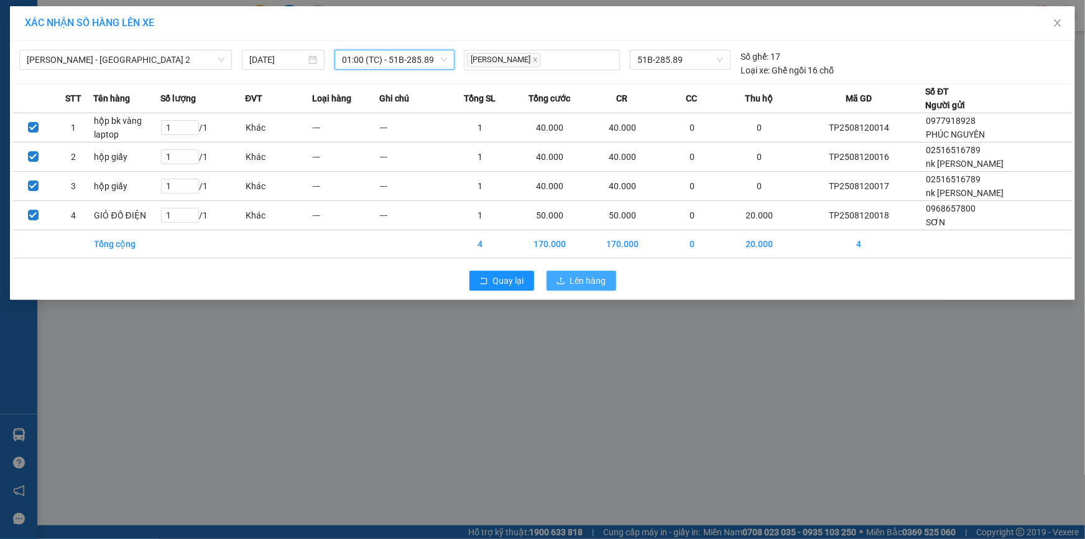 The height and width of the screenshot is (539, 1085). I want to click on span: Số ghế:, so click(754, 57).